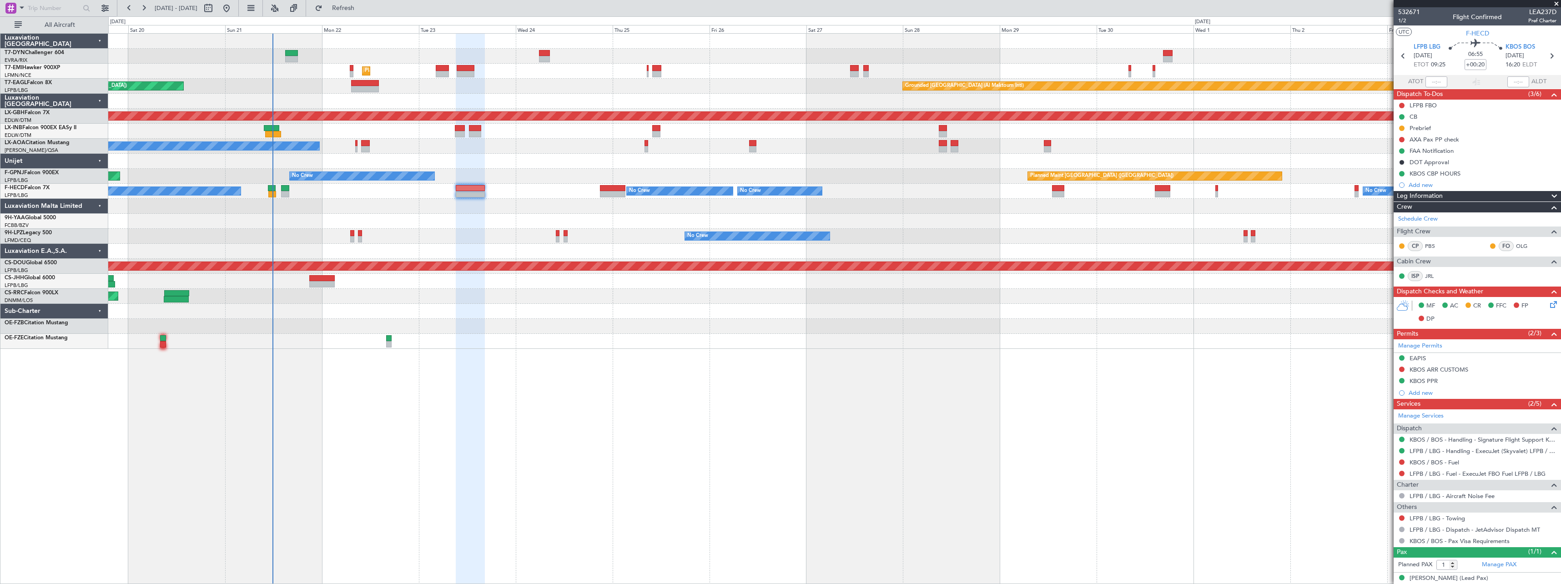 The image size is (1561, 584). I want to click on div: Wed 1, so click(1242, 29).